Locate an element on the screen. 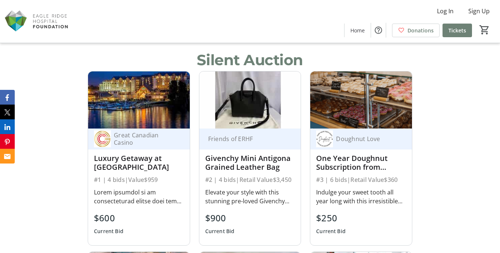 This screenshot has width=500, height=253. button: Cart is located at coordinates (484, 30).